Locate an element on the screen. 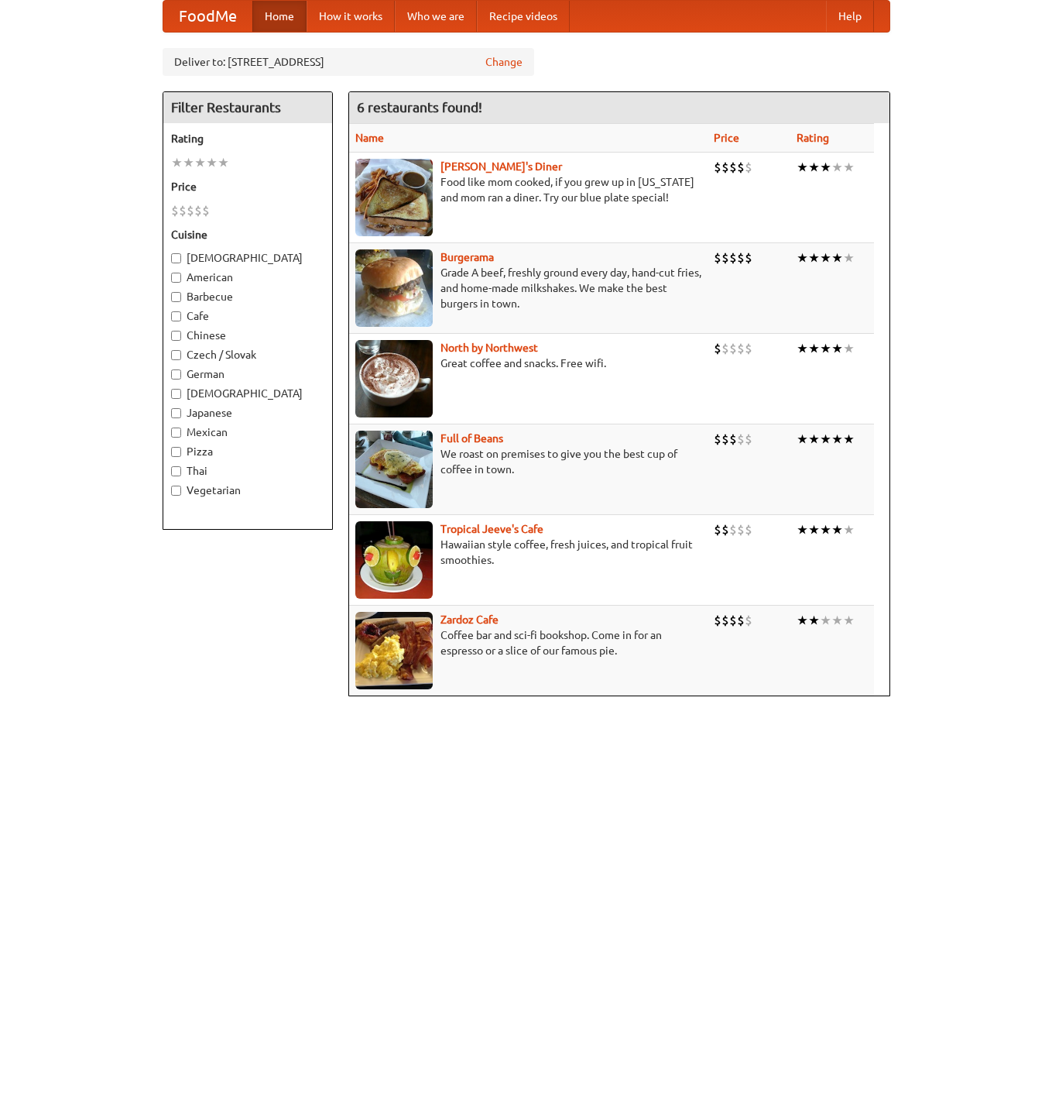 The height and width of the screenshot is (1096, 1052). label: Czech / Slovak is located at coordinates (248, 355).